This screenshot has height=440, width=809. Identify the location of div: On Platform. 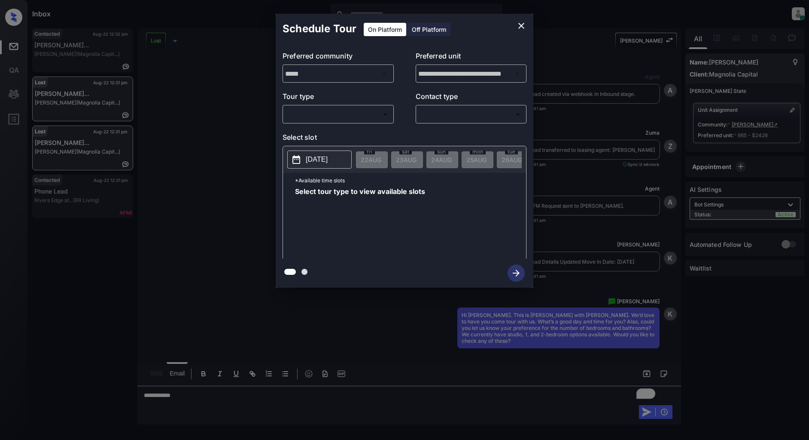
(385, 29).